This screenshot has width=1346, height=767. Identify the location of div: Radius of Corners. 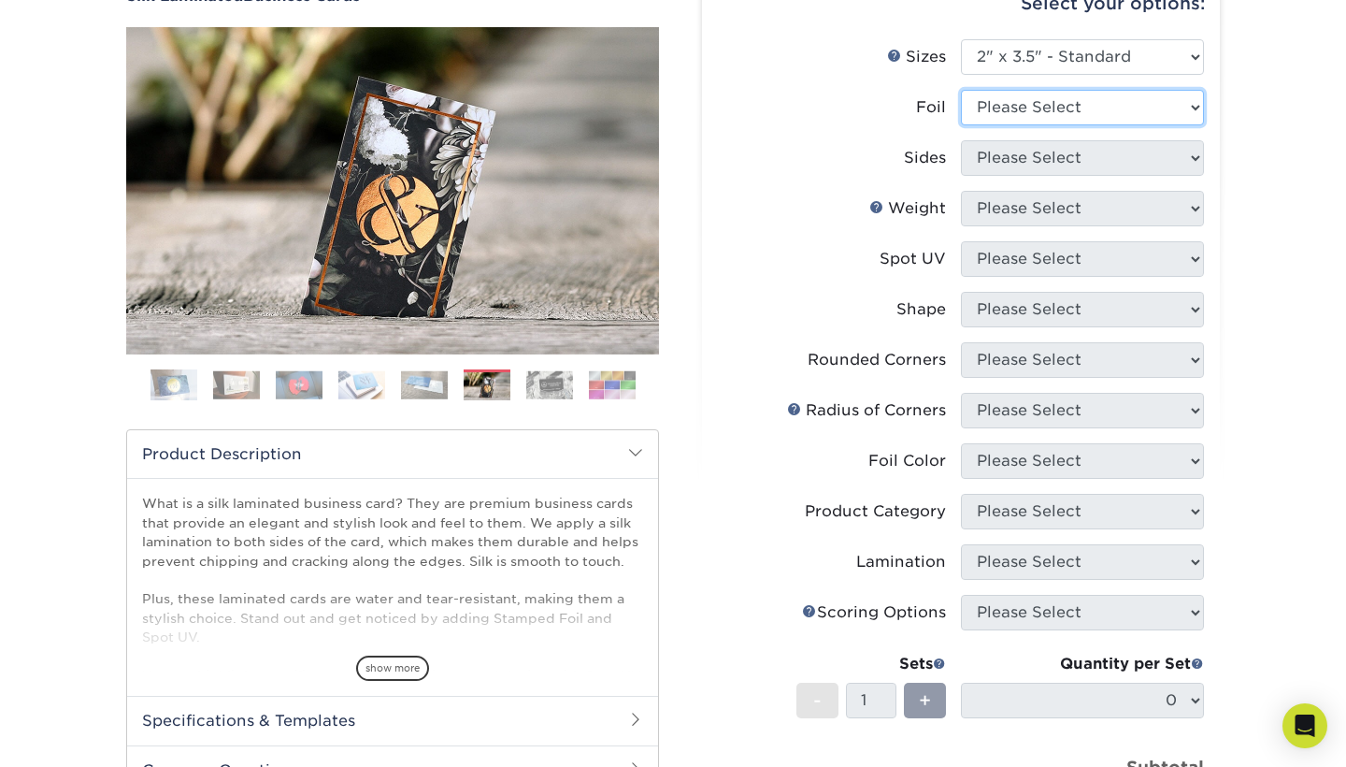
(867, 410).